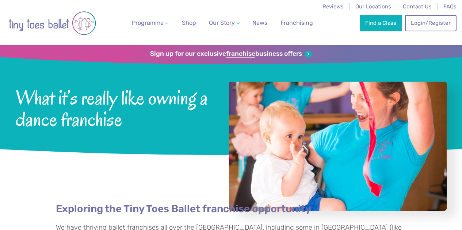 The width and height of the screenshot is (462, 230). What do you see at coordinates (373, 7) in the screenshot?
I see `span: Our Locations` at bounding box center [373, 7].